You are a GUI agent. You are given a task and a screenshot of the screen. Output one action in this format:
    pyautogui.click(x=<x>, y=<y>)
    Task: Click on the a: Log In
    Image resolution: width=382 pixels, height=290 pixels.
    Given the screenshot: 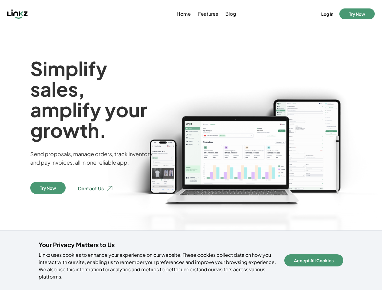 What is the action you would take?
    pyautogui.click(x=327, y=14)
    